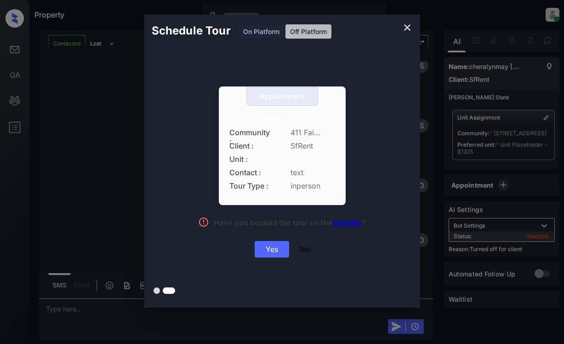 Image resolution: width=564 pixels, height=344 pixels. I want to click on span: Tour Type :, so click(250, 186).